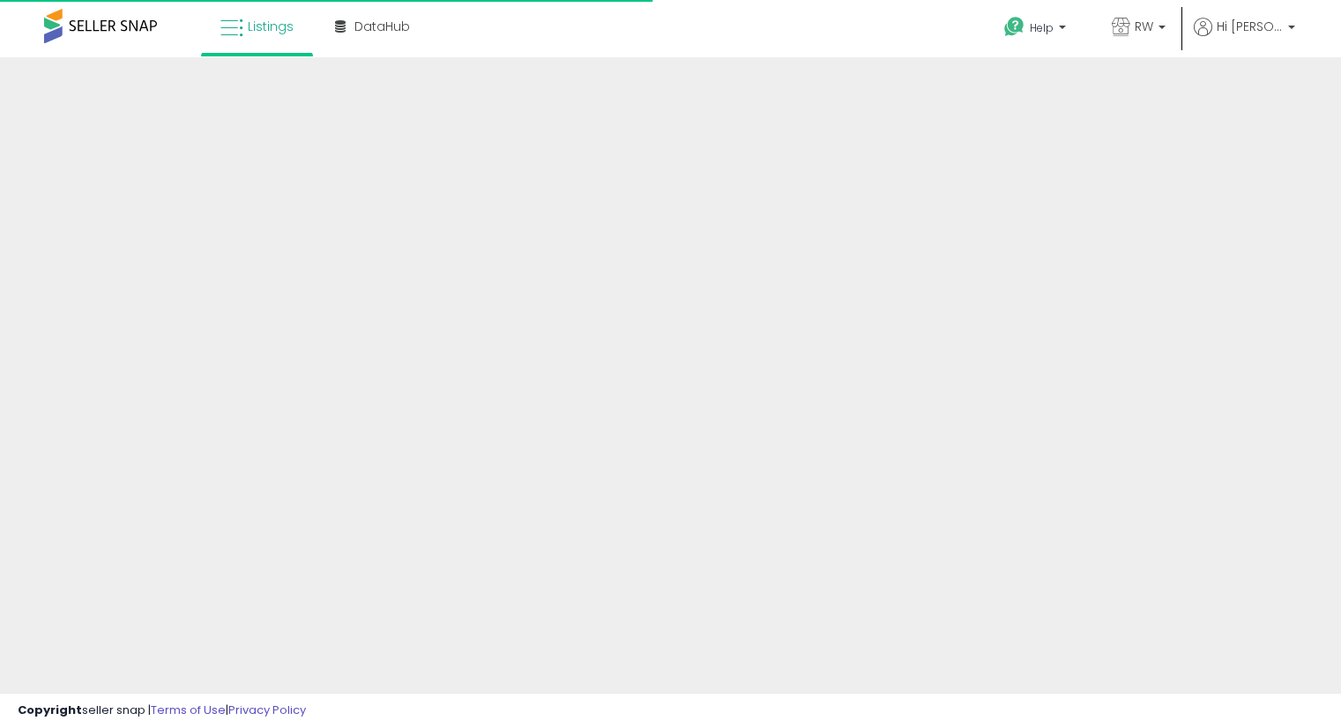 The height and width of the screenshot is (728, 1341). I want to click on div: seller snap | |, so click(161, 711).